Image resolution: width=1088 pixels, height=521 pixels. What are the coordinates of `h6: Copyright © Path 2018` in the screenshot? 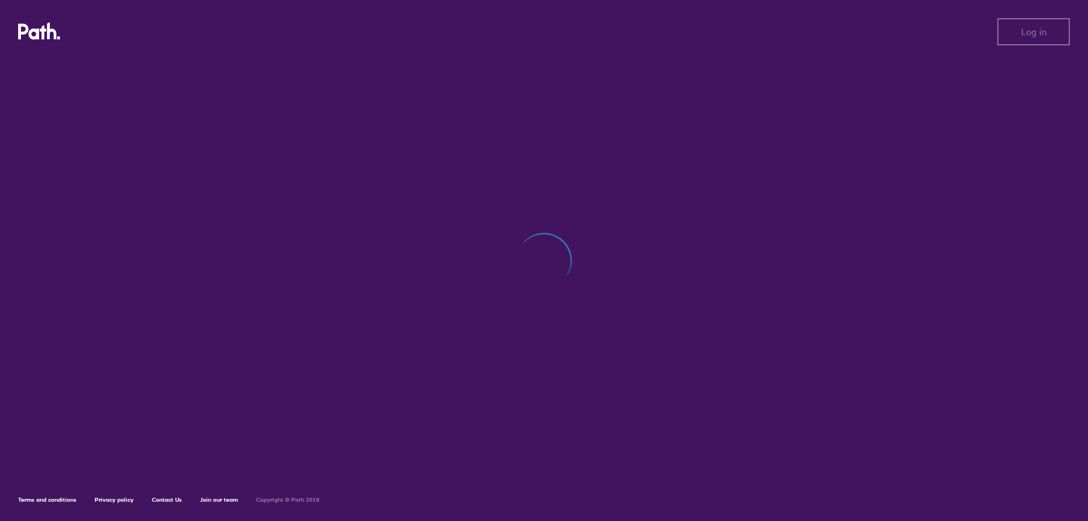 It's located at (288, 500).